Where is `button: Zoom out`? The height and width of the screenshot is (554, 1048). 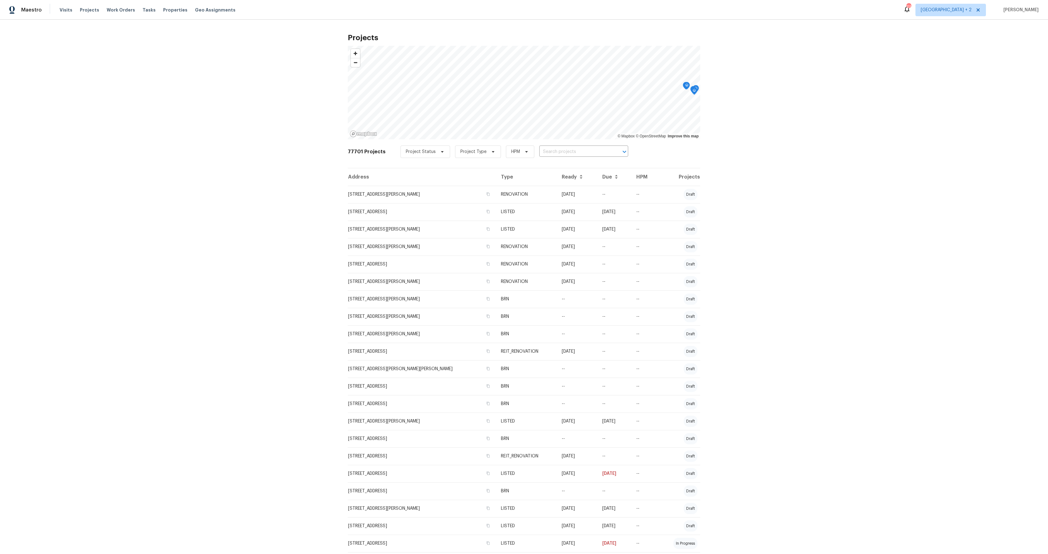 button: Zoom out is located at coordinates (355, 62).